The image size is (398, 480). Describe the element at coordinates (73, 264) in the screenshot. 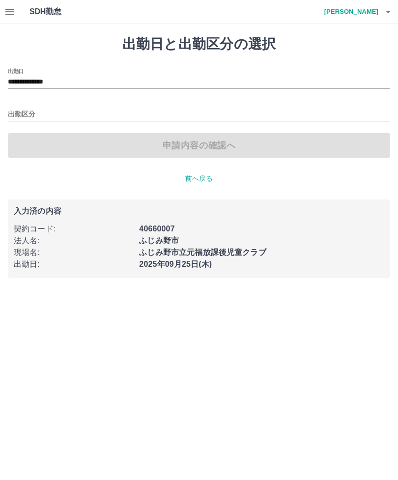

I see `p: 出勤日 :` at that location.